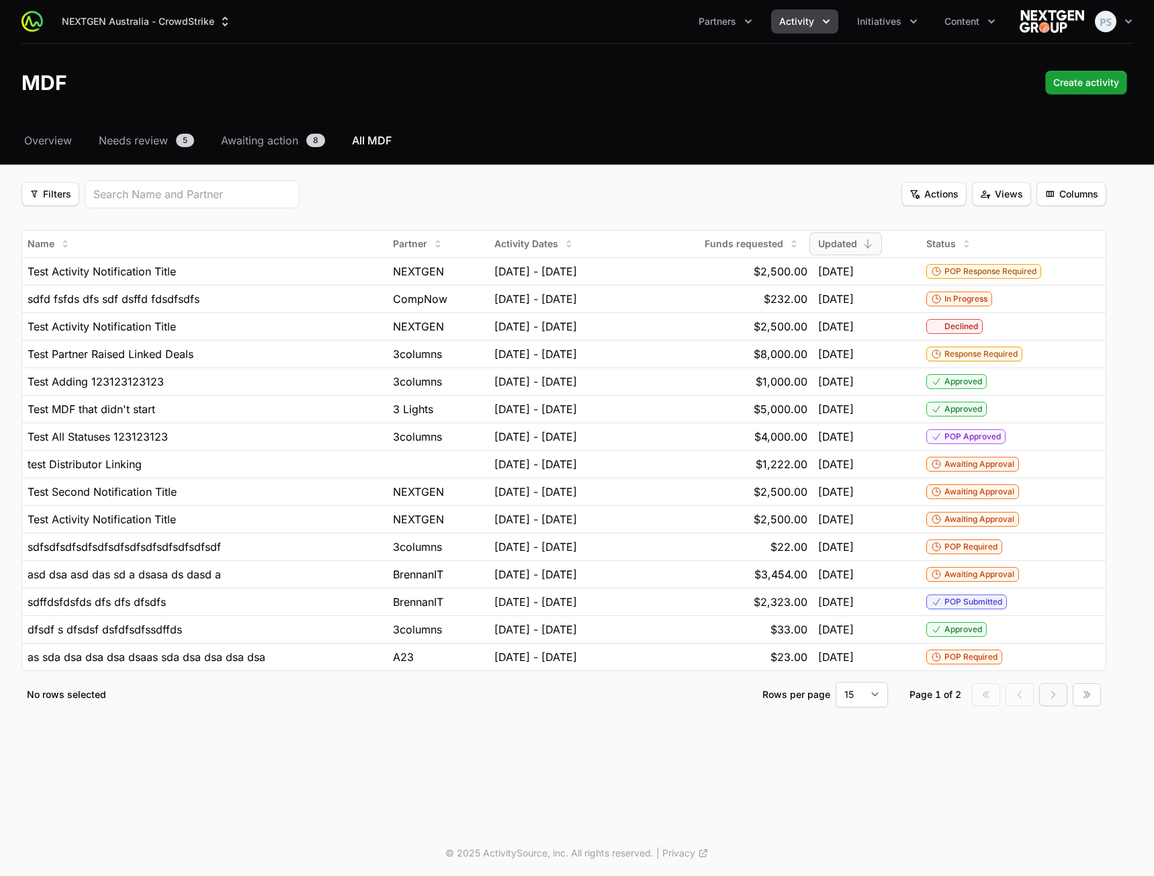 This screenshot has height=876, width=1154. I want to click on span: Test MDF that didn't start, so click(91, 409).